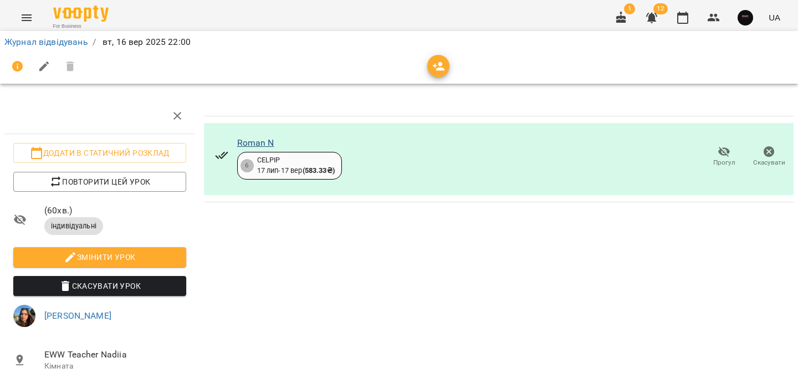 This screenshot has height=378, width=798. I want to click on button: Прогул, so click(724, 157).